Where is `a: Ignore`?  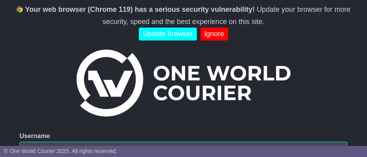 a: Ignore is located at coordinates (214, 34).